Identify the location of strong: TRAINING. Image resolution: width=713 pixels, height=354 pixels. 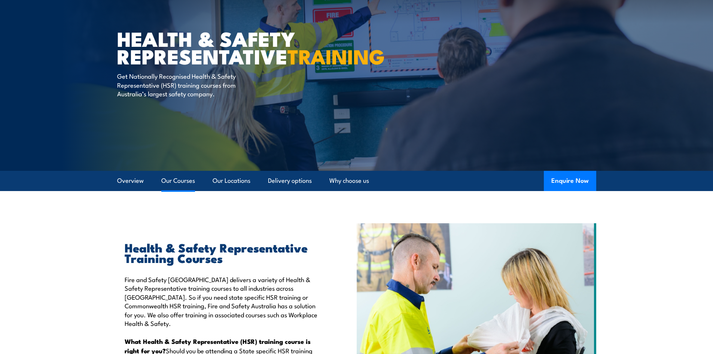
(336, 55).